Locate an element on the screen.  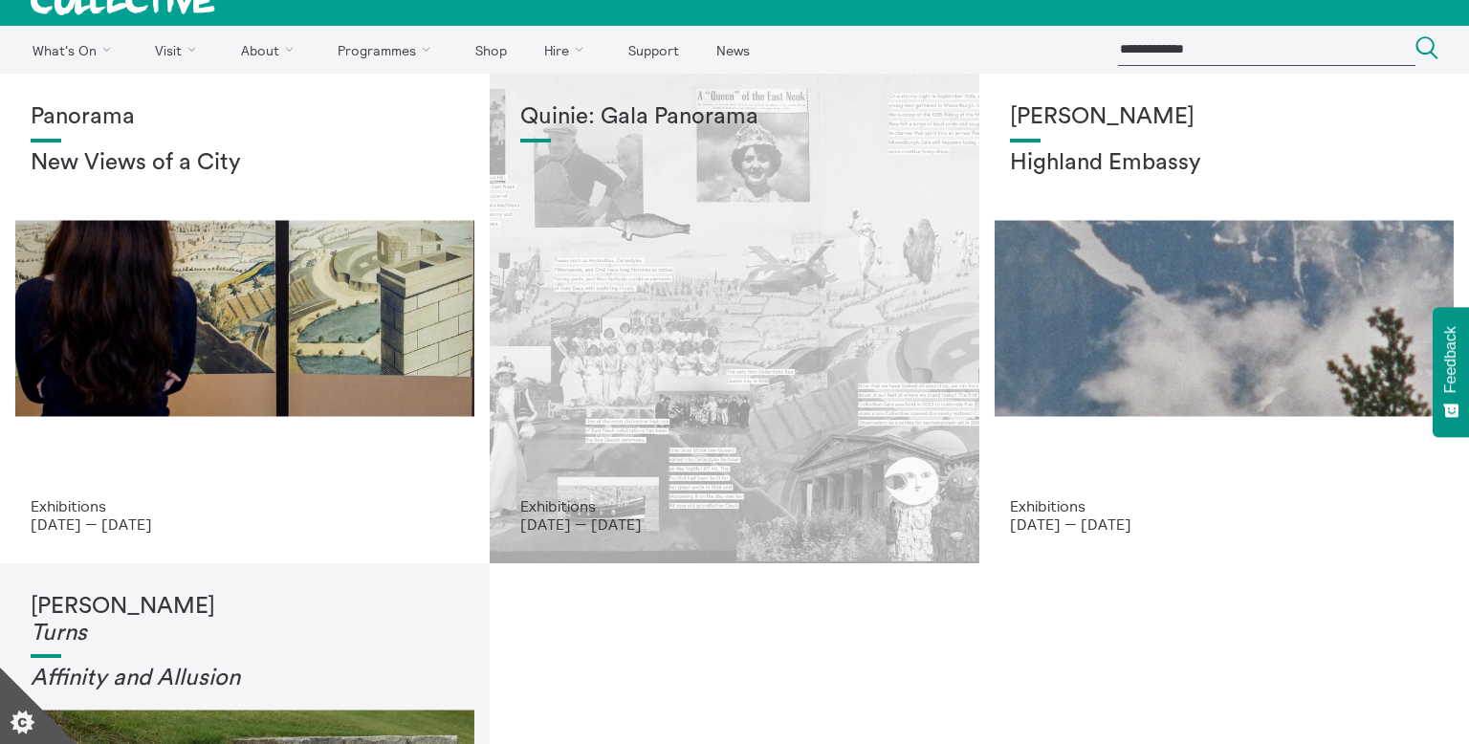
a: News is located at coordinates (733, 50).